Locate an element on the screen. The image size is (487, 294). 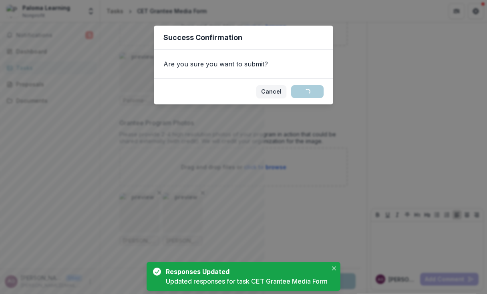
div: Are you sure you want to submit? is located at coordinates (243, 64).